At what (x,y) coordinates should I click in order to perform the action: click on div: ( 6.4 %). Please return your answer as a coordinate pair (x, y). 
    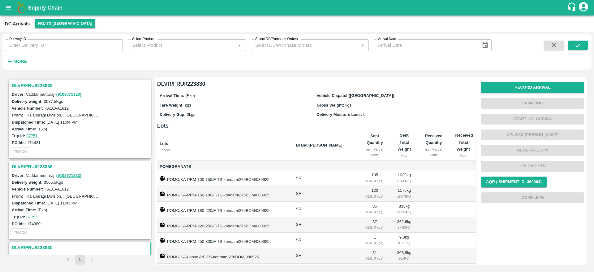
    Looking at the image, I should click on (404, 258).